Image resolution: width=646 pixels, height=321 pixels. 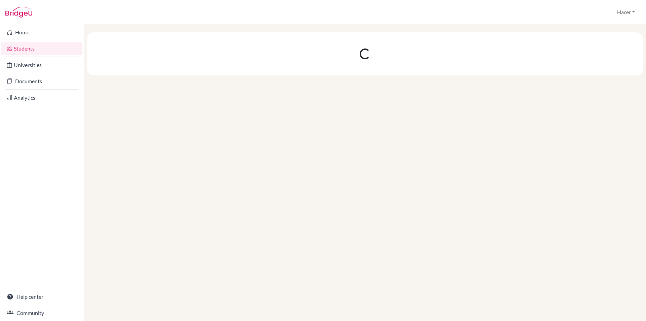 I want to click on a: Help center, so click(x=42, y=296).